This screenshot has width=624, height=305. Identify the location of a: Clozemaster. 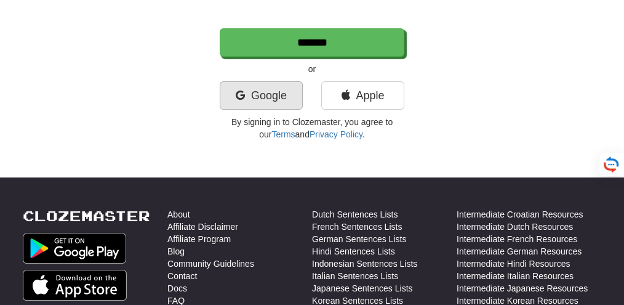
(86, 215).